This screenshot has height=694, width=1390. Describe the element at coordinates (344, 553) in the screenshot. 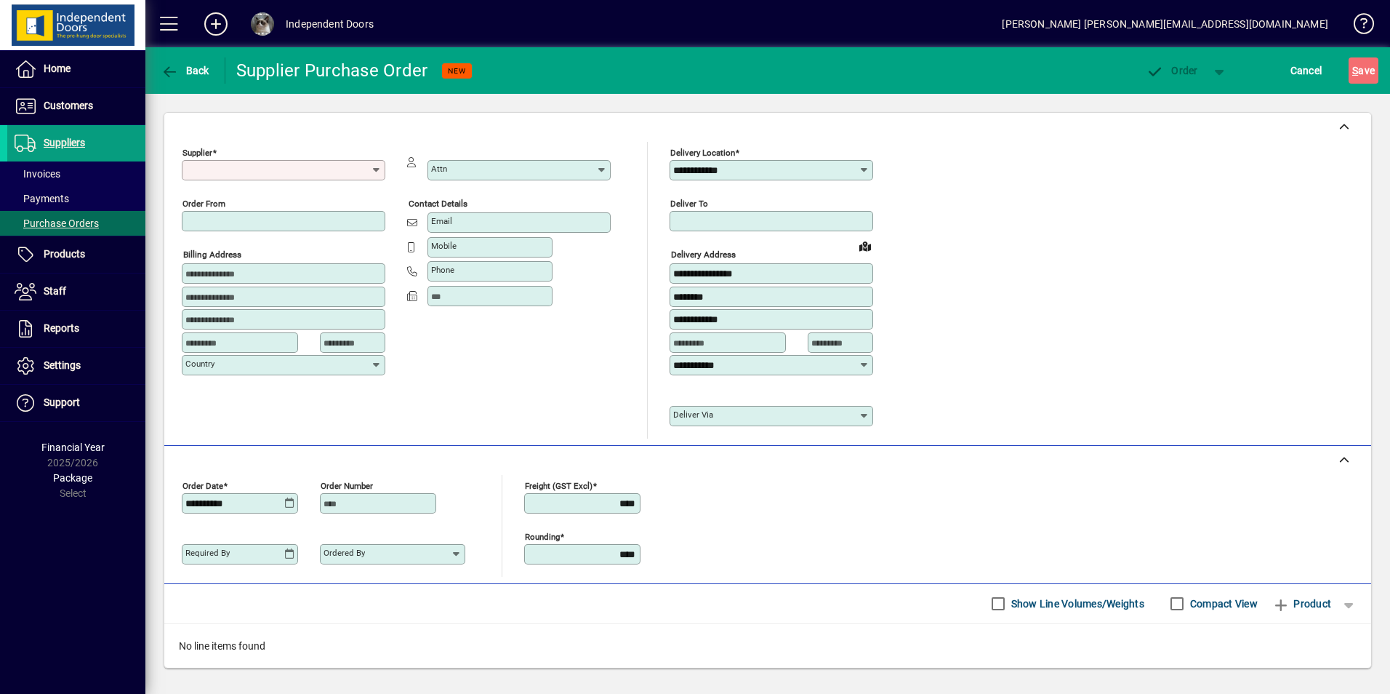

I see `mat-label: Ordered by` at that location.